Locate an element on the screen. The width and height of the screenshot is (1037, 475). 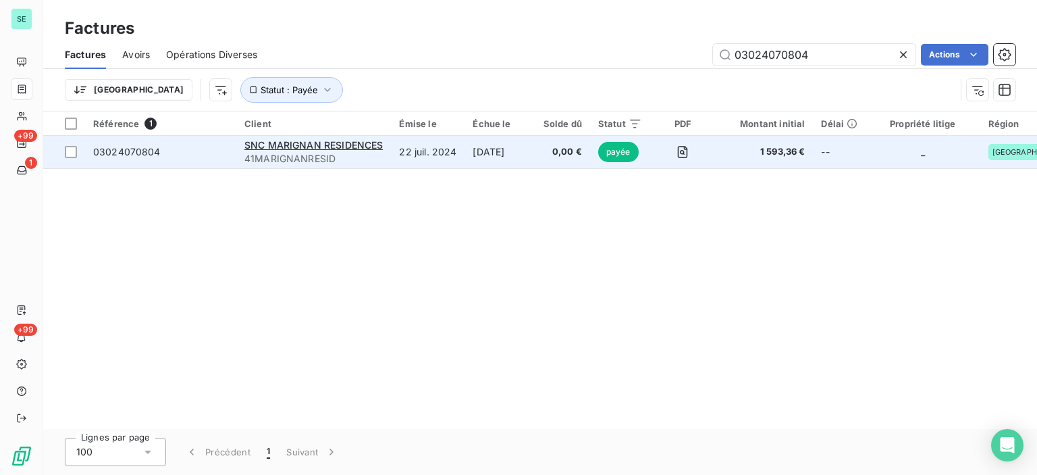
span: Avoirs is located at coordinates (136, 55).